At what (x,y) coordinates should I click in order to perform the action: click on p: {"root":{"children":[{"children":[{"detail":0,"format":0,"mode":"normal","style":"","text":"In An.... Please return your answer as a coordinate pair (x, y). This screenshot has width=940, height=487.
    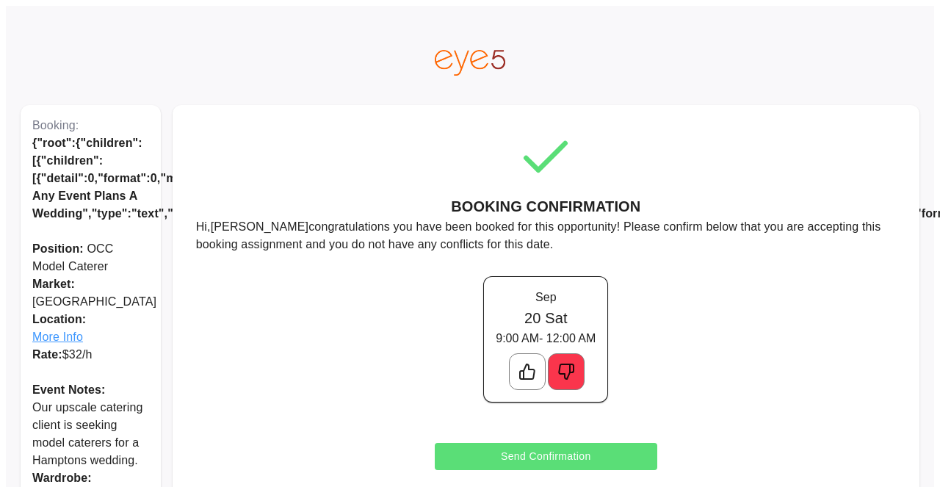
    Looking at the image, I should click on (90, 178).